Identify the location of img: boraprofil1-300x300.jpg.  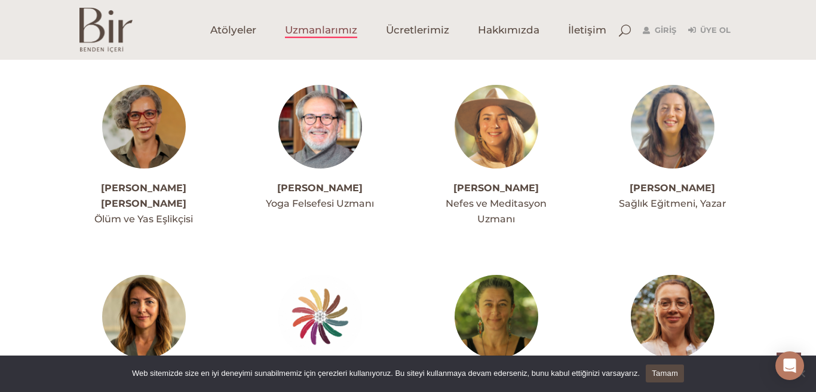
(320, 127).